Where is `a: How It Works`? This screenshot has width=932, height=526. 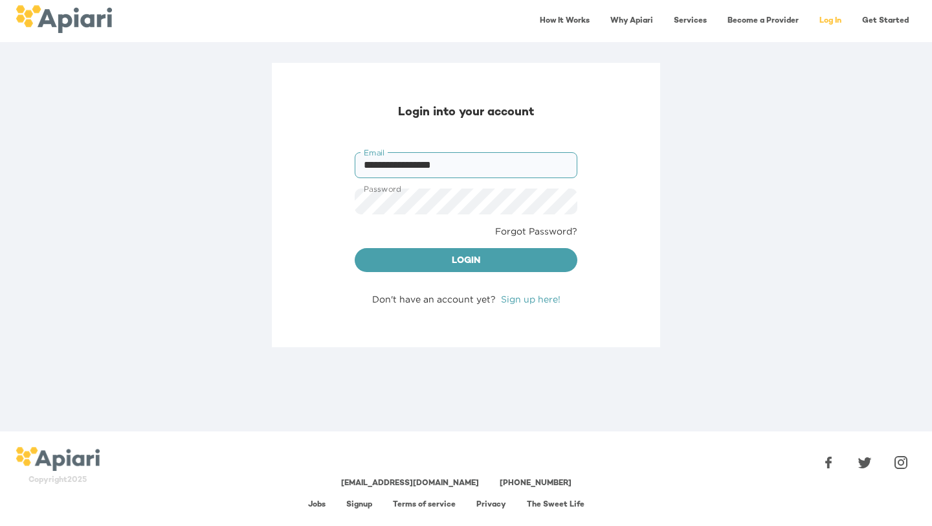
a: How It Works is located at coordinates (564, 21).